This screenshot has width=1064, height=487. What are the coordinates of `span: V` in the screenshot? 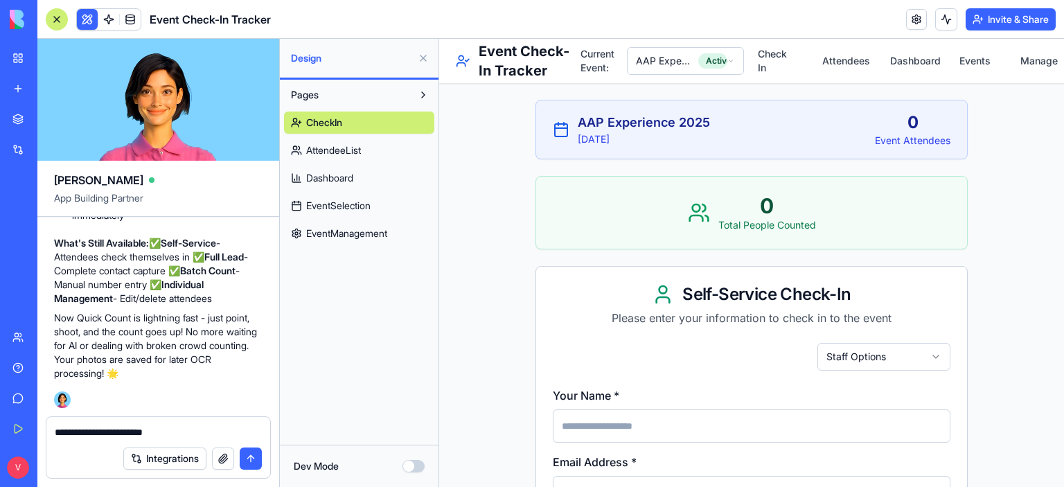 It's located at (18, 468).